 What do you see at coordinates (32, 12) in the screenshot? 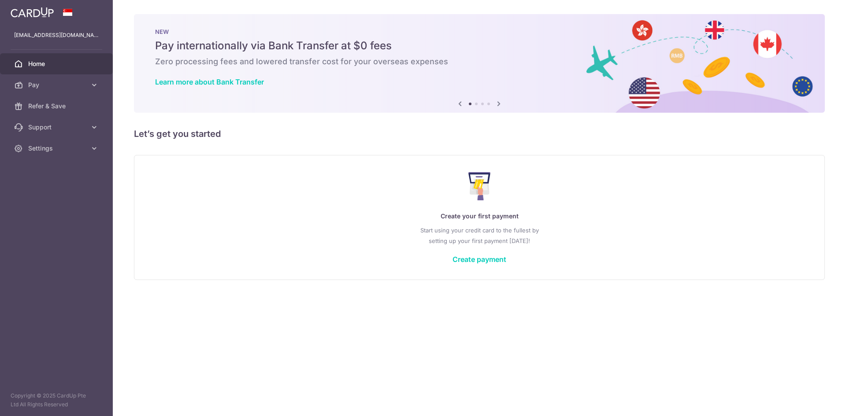
I see `img: CardUp` at bounding box center [32, 12].